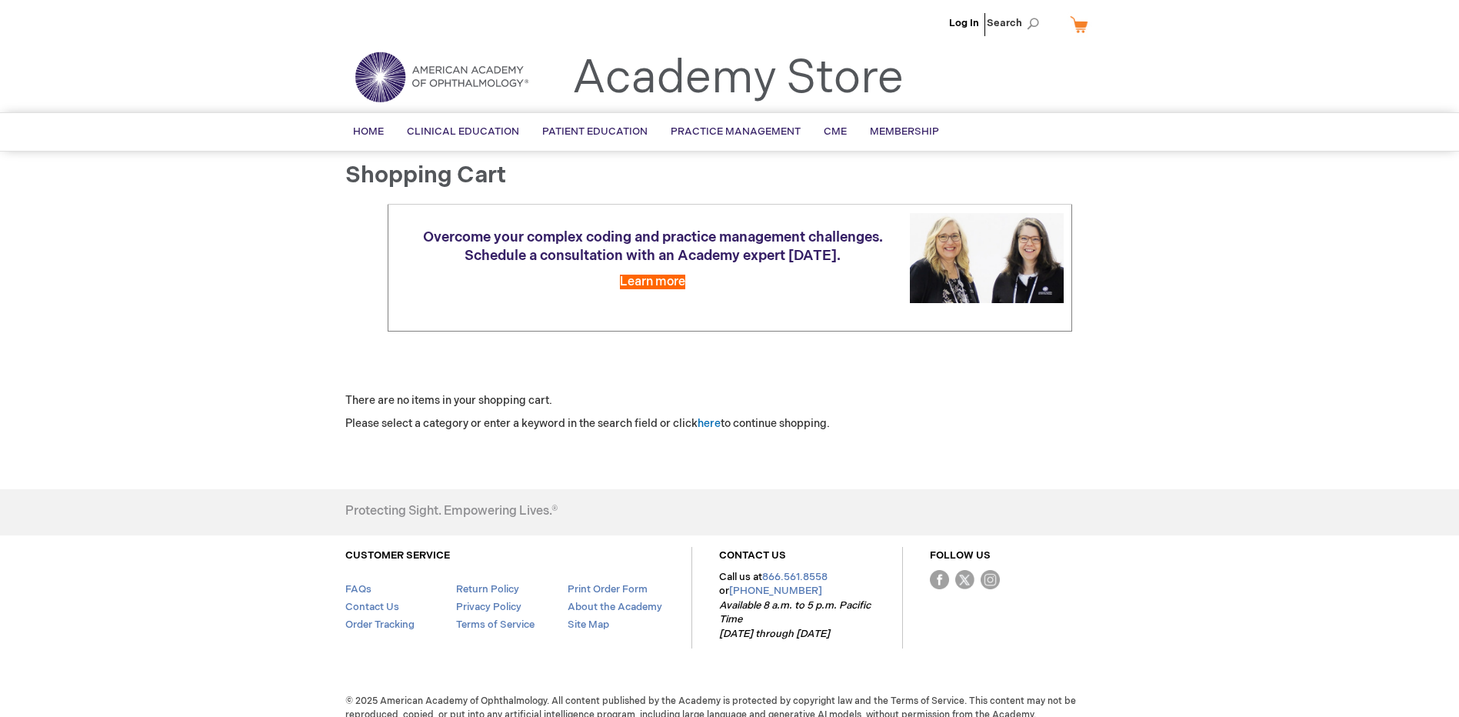 The height and width of the screenshot is (717, 1459). What do you see at coordinates (738, 78) in the screenshot?
I see `a: Academy Store` at bounding box center [738, 78].